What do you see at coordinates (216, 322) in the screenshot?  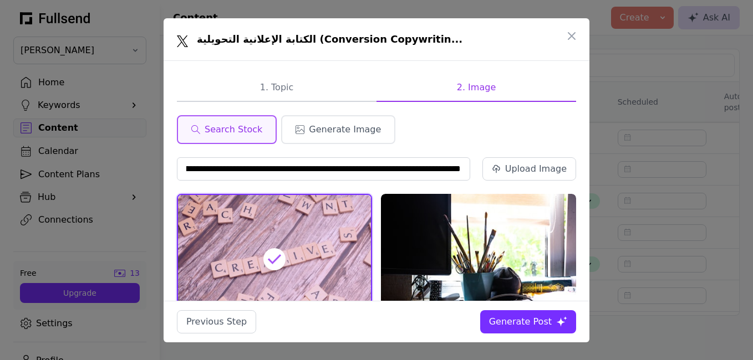 I see `button: Previous Step` at bounding box center [216, 322].